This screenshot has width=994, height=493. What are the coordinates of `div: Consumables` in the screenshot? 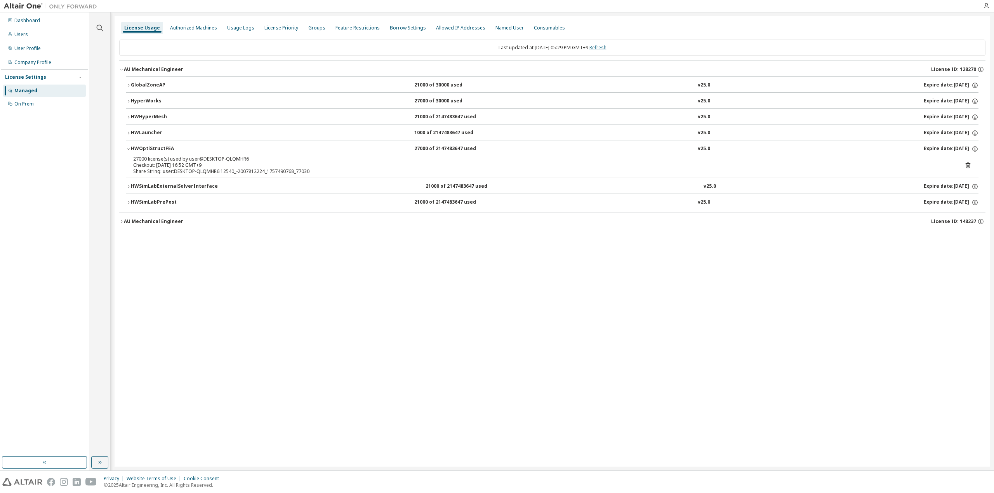 It's located at (549, 28).